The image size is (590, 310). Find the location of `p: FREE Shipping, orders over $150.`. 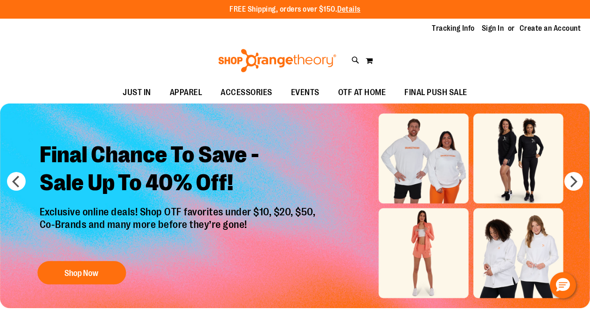

p: FREE Shipping, orders over $150. is located at coordinates (295, 9).